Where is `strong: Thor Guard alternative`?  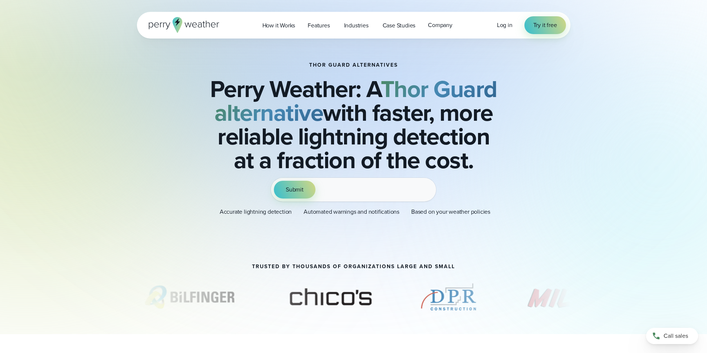 strong: Thor Guard alternative is located at coordinates (356, 101).